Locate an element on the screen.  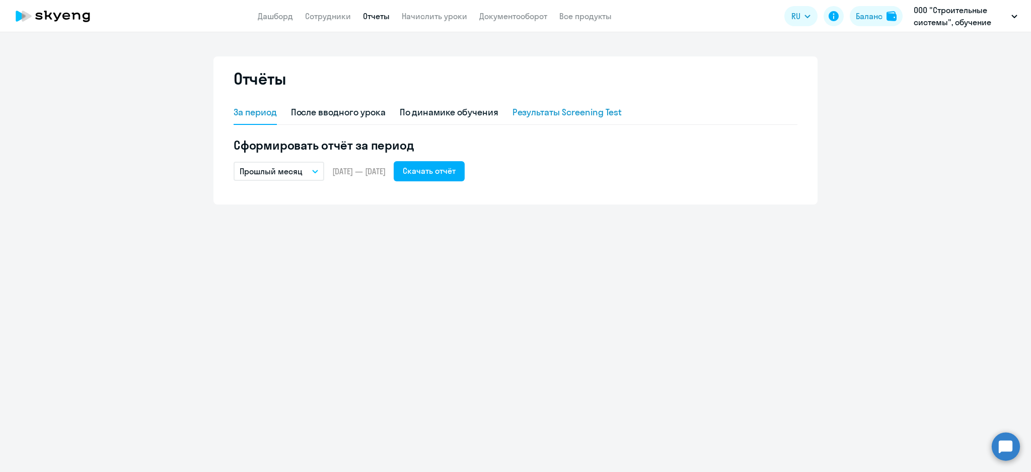
p: Прошлый месяц is located at coordinates (271, 171).